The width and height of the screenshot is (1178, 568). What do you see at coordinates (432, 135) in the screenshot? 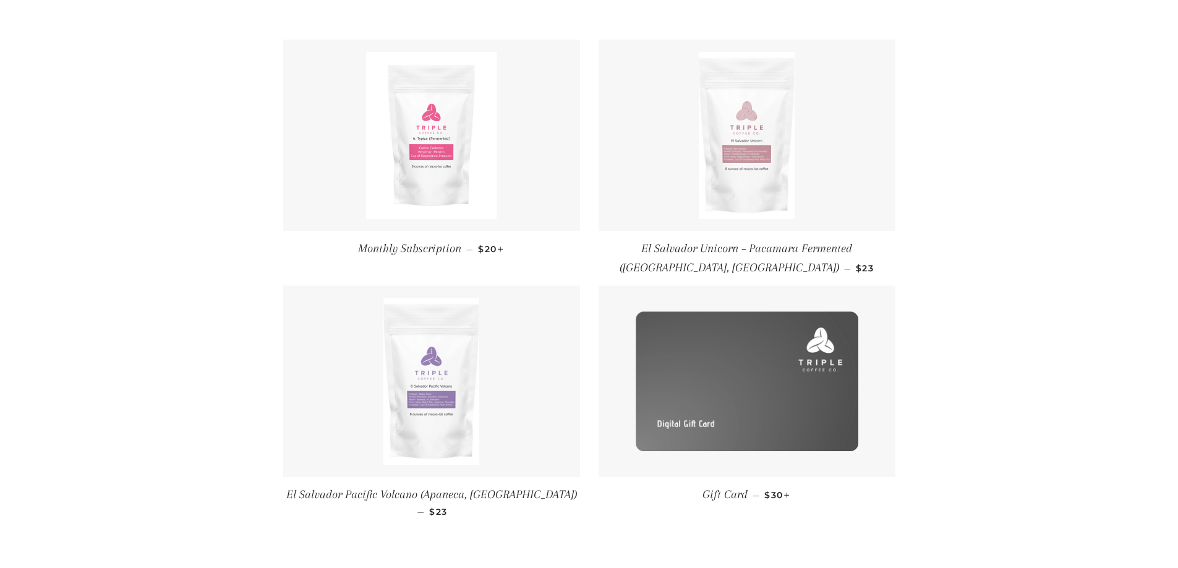
I see `a: Monthly Subscription` at bounding box center [432, 135].